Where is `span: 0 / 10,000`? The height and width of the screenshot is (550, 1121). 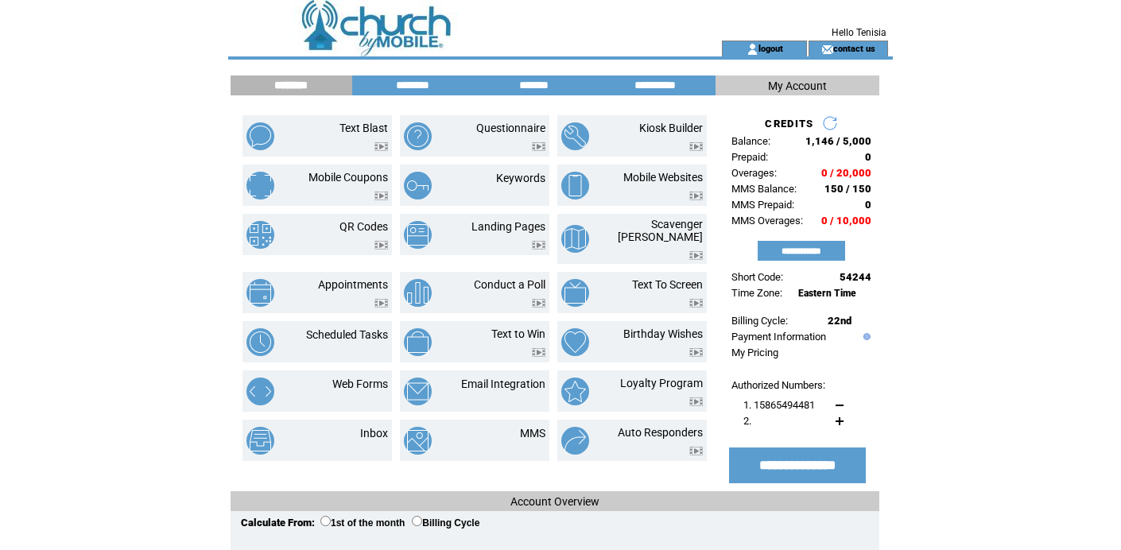 span: 0 / 10,000 is located at coordinates (846, 220).